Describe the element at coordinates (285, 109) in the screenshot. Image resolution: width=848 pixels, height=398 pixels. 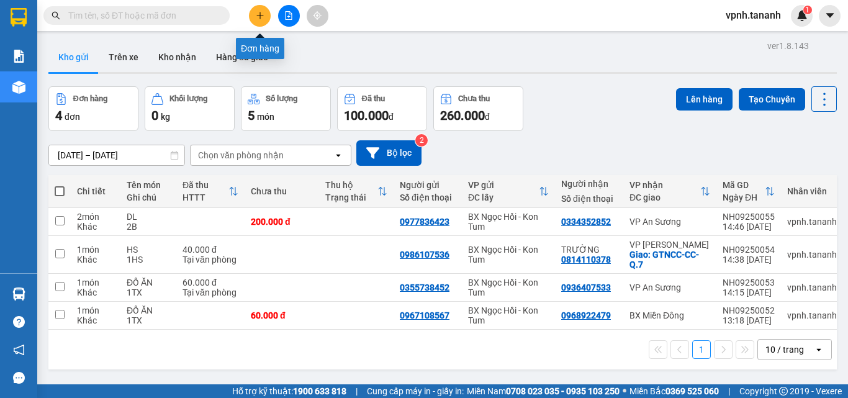
I see `button: Số lượng5món` at that location.